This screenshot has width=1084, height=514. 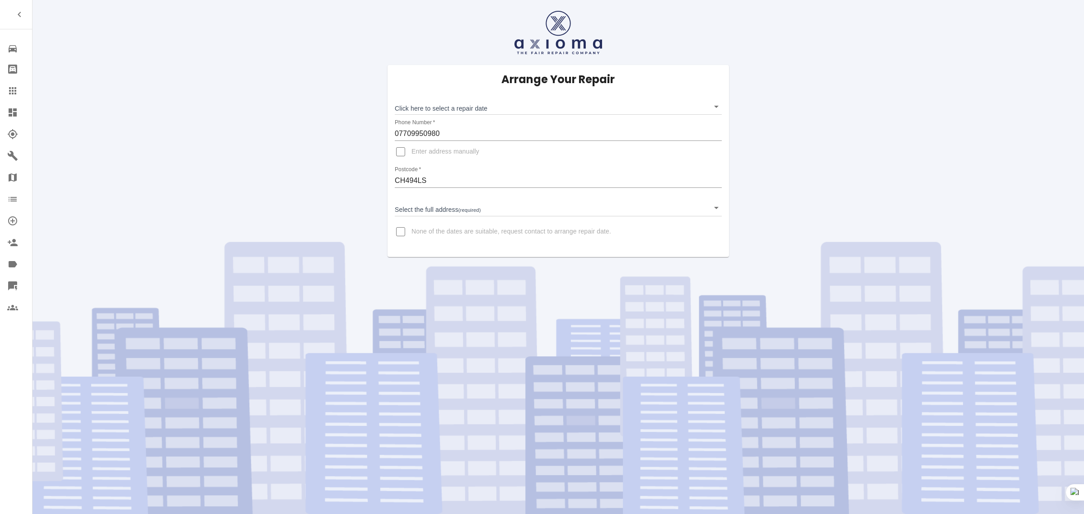 What do you see at coordinates (446, 152) in the screenshot?
I see `span: Enter address manually` at bounding box center [446, 152].